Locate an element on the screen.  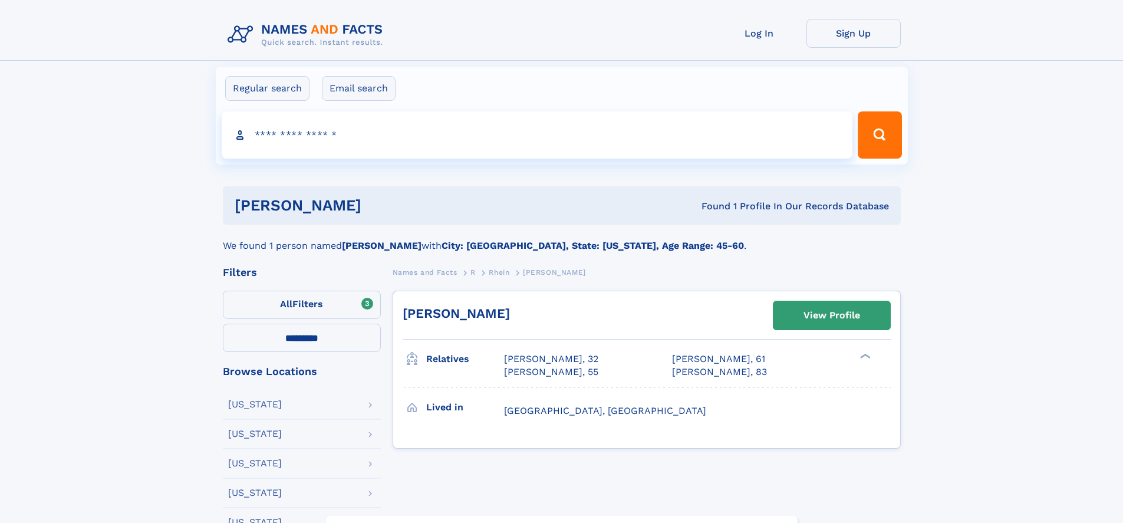
div: Found 1 Profile In Our Records Database is located at coordinates (710, 206).